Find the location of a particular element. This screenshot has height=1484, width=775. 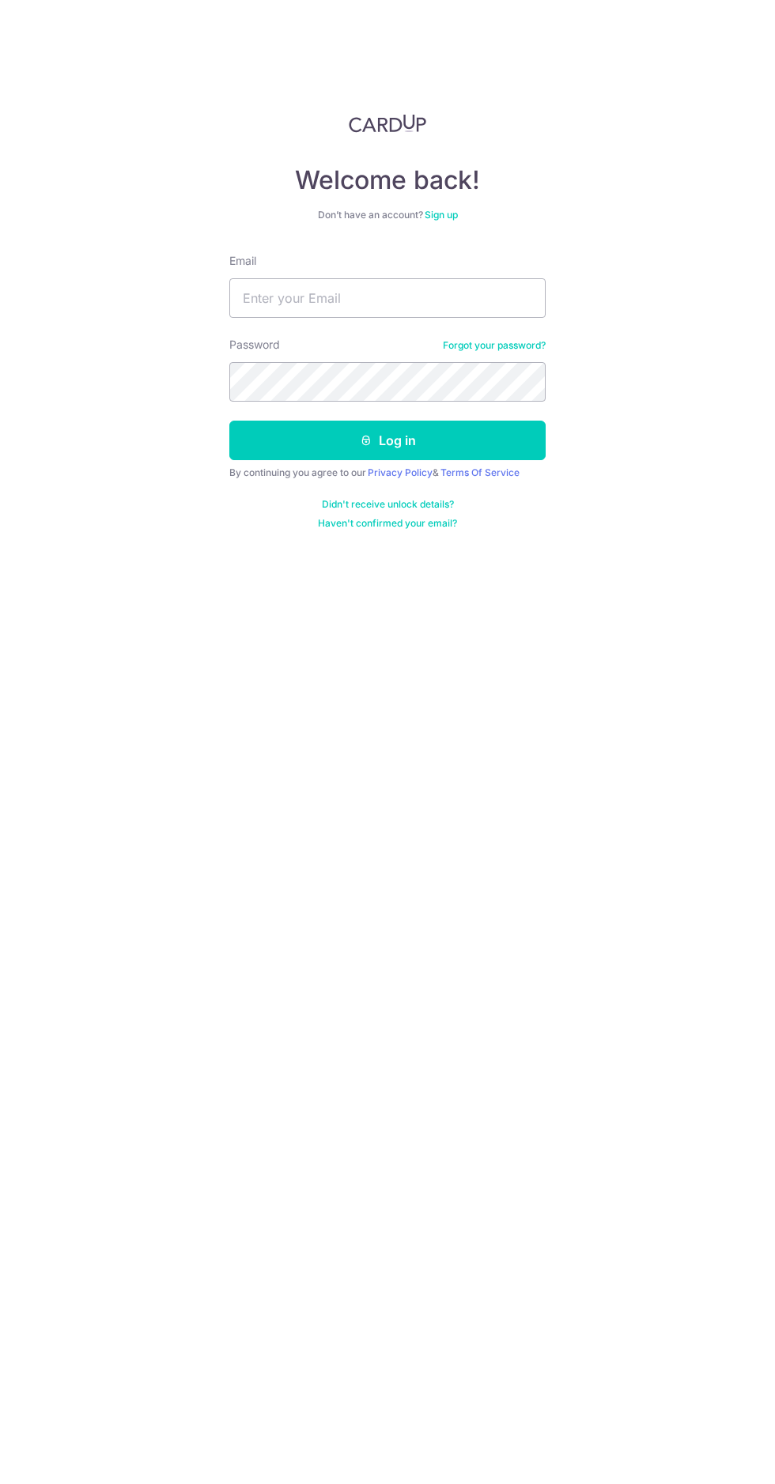

a: Privacy Policy is located at coordinates (400, 472).